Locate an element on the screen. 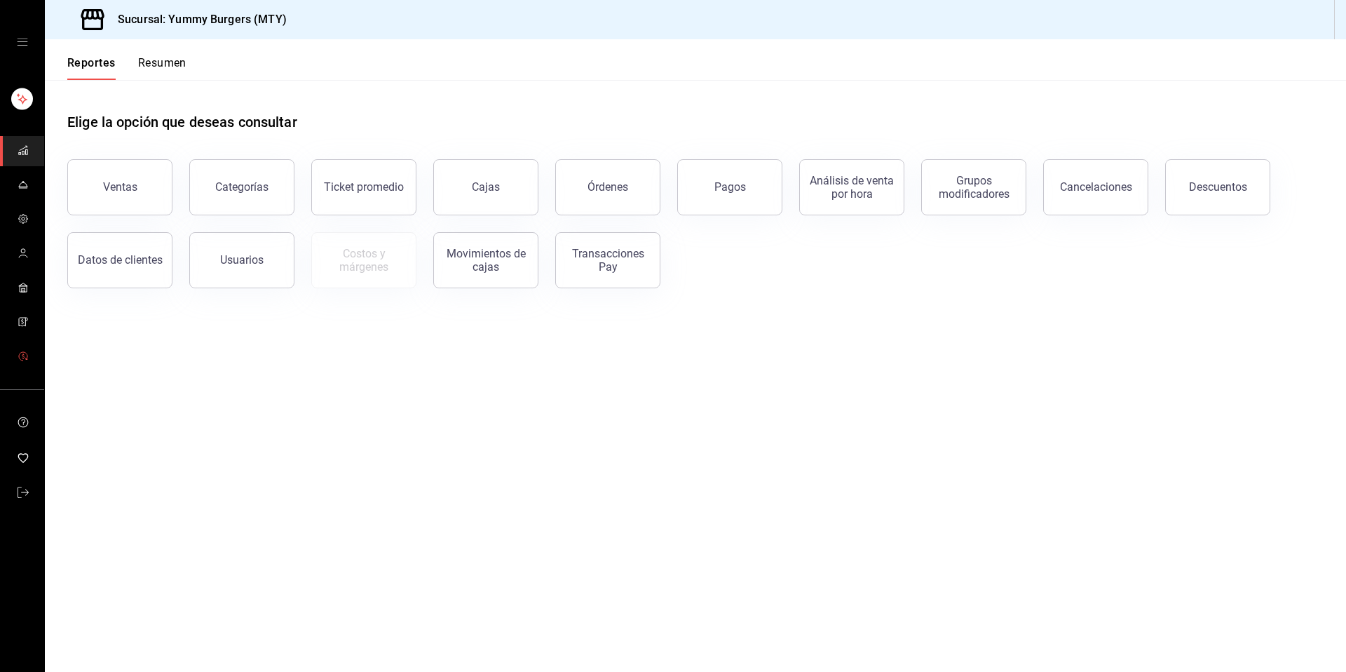  div: Transacciones Pay is located at coordinates (608, 260).